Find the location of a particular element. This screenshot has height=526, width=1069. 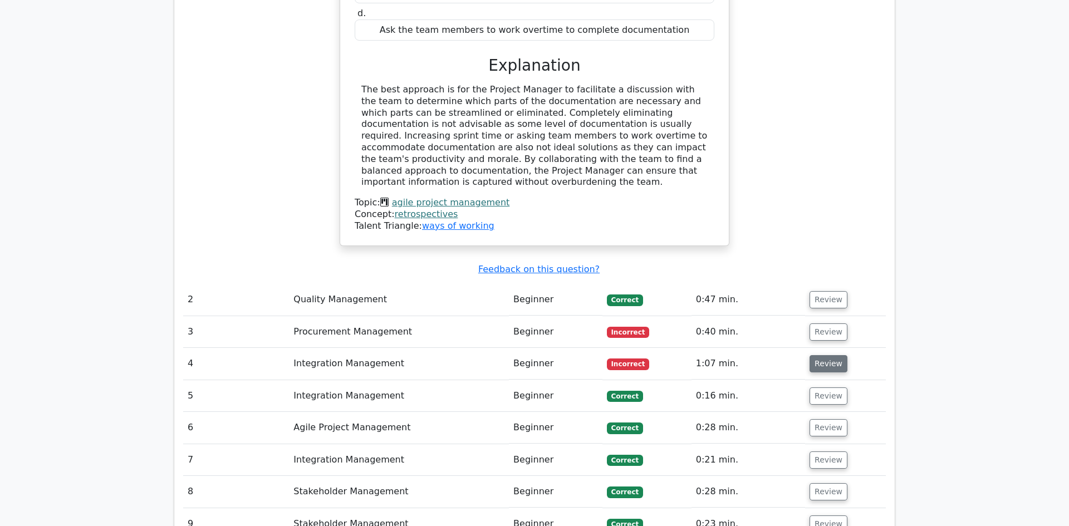

h3: Explanation is located at coordinates (534, 66).